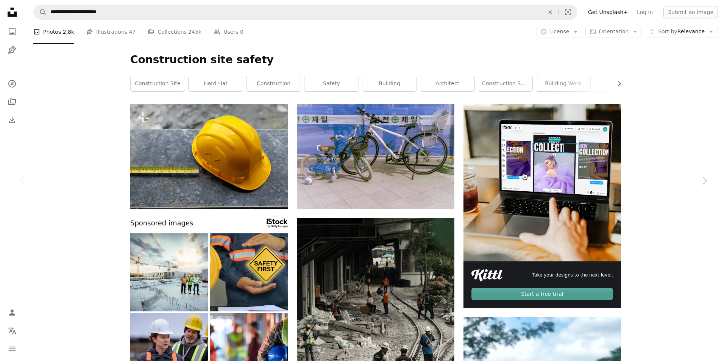 Image resolution: width=727 pixels, height=361 pixels. Describe the element at coordinates (375, 156) in the screenshot. I see `a: black and blue city bike parked beside blue wall` at that location.